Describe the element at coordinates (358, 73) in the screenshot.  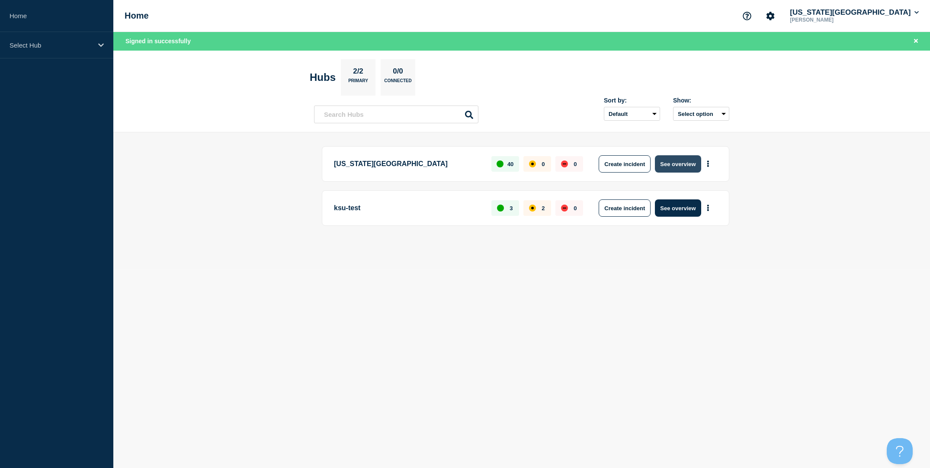
I see `p: 2/2` at that location.